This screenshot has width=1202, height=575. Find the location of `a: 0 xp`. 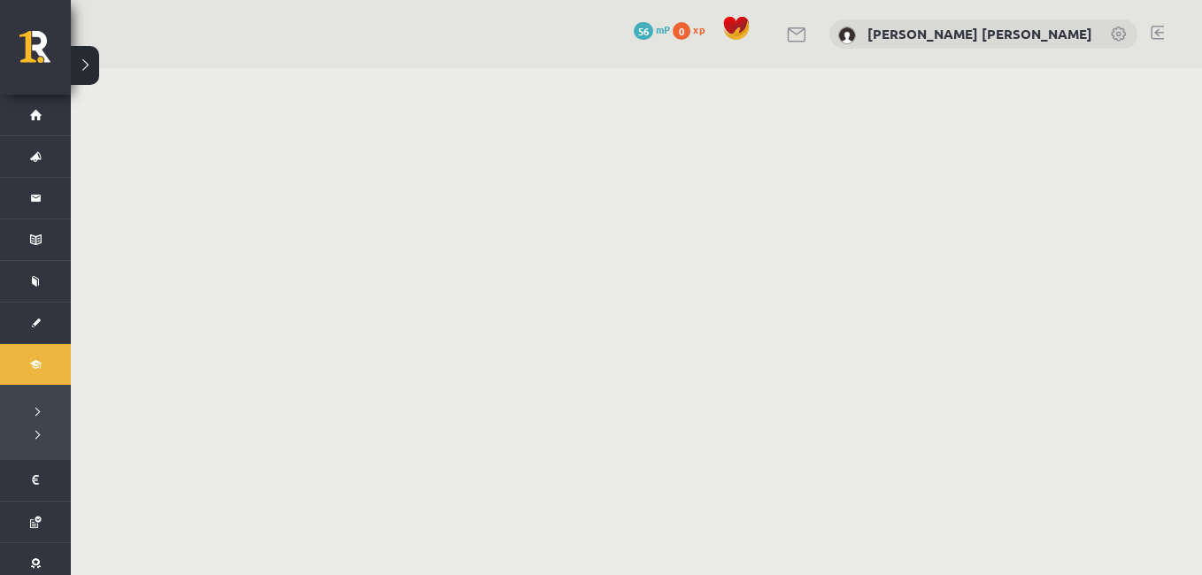

a: 0 xp is located at coordinates (693, 29).